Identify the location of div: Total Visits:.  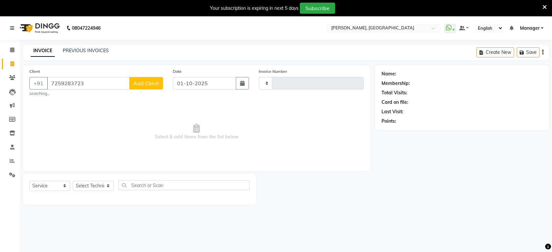
(395, 93).